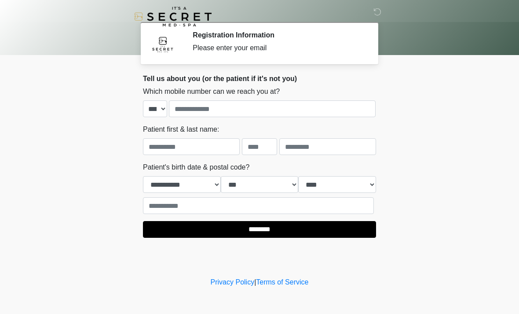 The height and width of the screenshot is (314, 519). I want to click on a: Privacy Policy, so click(233, 281).